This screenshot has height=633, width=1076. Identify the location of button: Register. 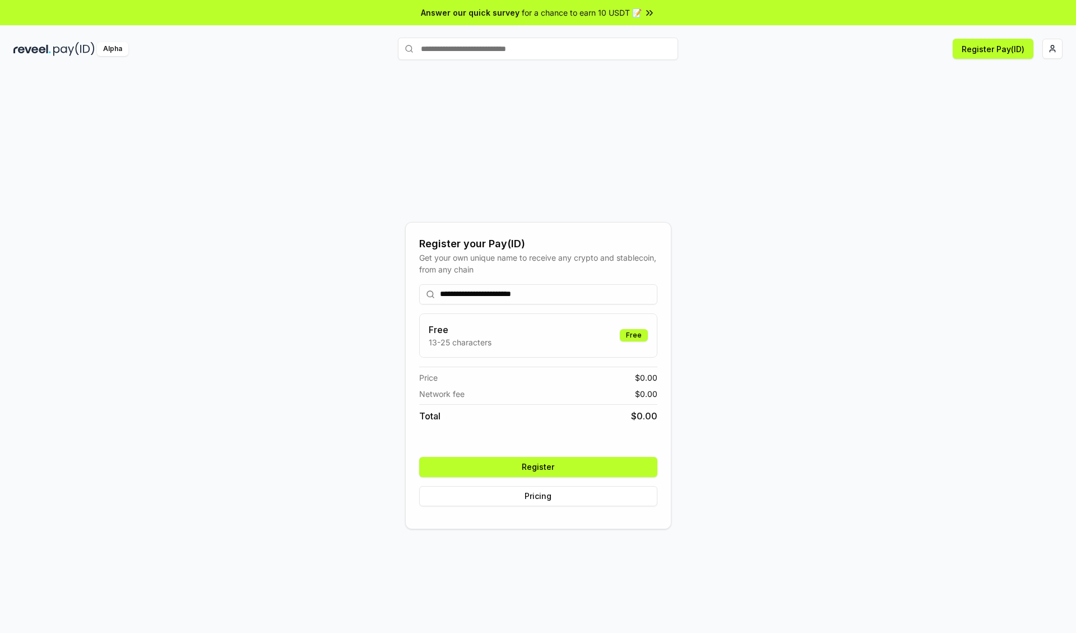
(538, 467).